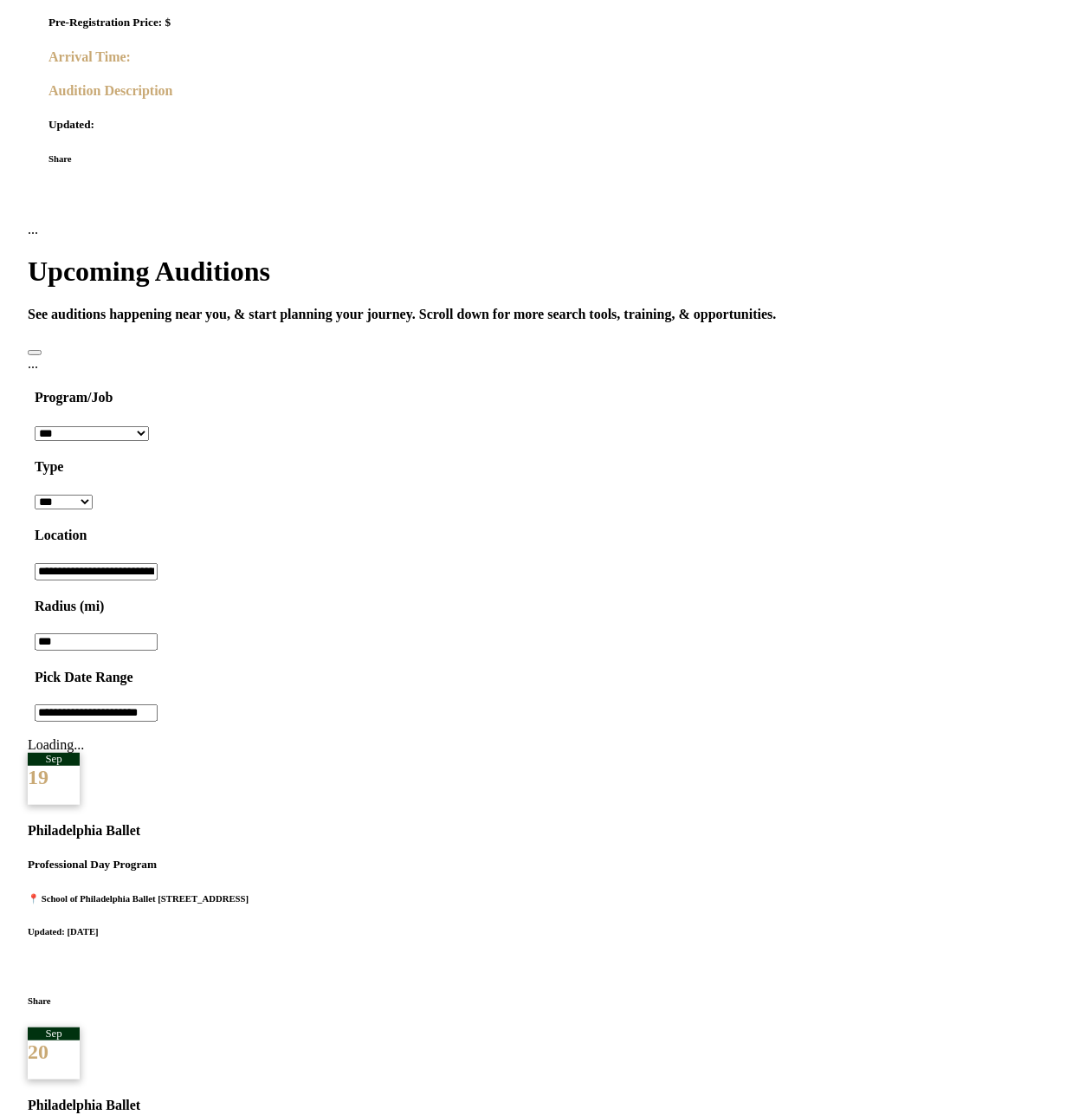 Image resolution: width=1092 pixels, height=1115 pixels. What do you see at coordinates (546, 677) in the screenshot?
I see `h4: Pick Date Range` at bounding box center [546, 677].